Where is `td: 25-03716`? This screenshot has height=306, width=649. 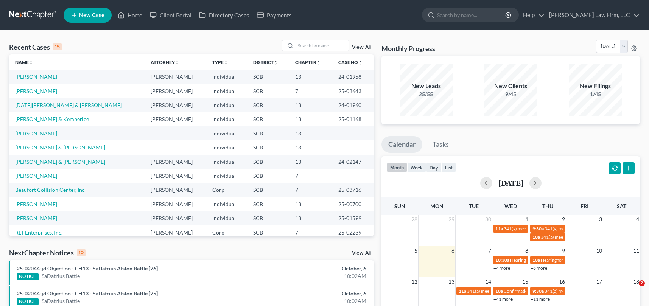 td: 25-03716 is located at coordinates (353, 190).